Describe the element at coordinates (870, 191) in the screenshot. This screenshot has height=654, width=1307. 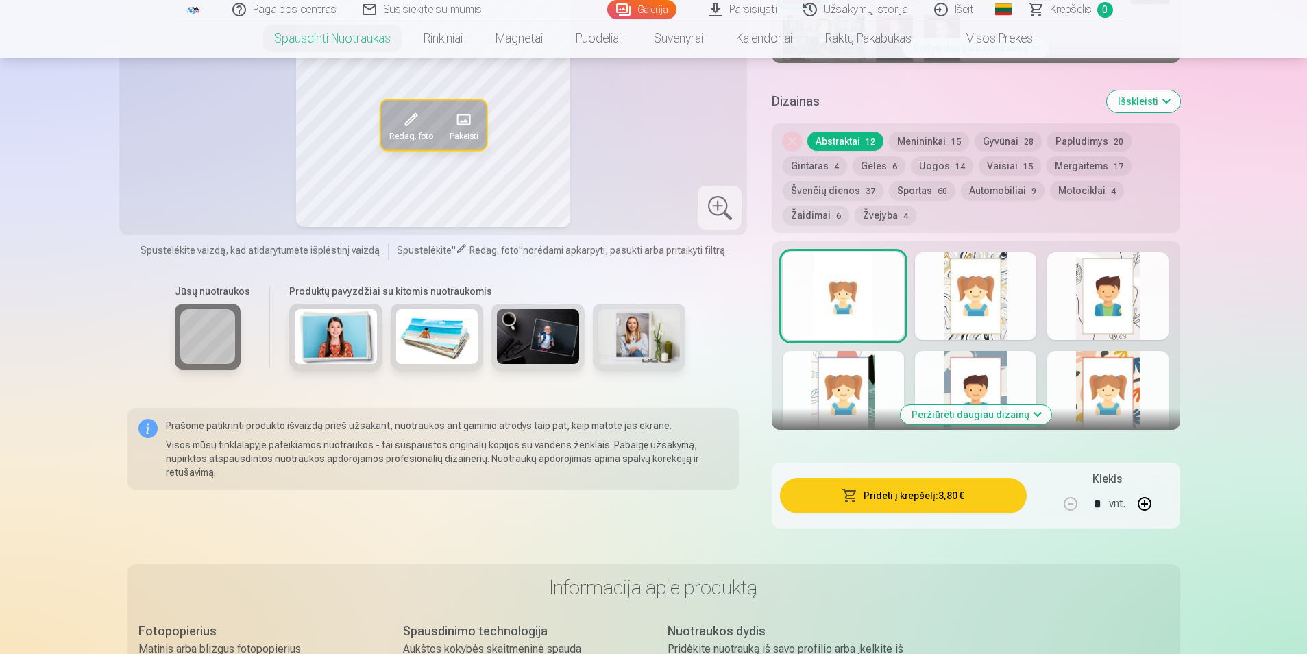
I see `span: 37` at that location.